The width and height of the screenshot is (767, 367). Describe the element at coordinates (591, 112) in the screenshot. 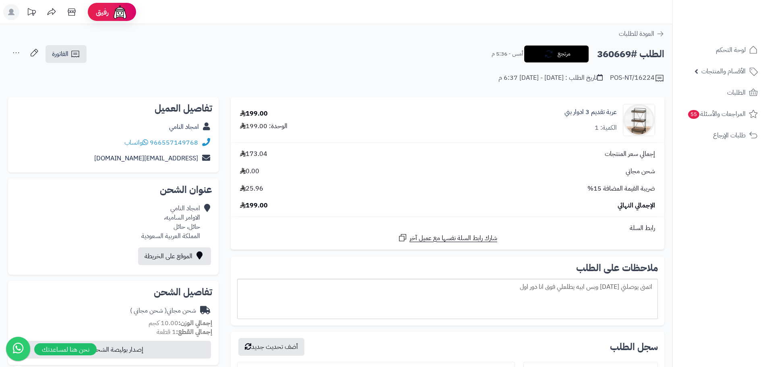

I see `a: عربة تقديم 3 ادوار بني` at that location.